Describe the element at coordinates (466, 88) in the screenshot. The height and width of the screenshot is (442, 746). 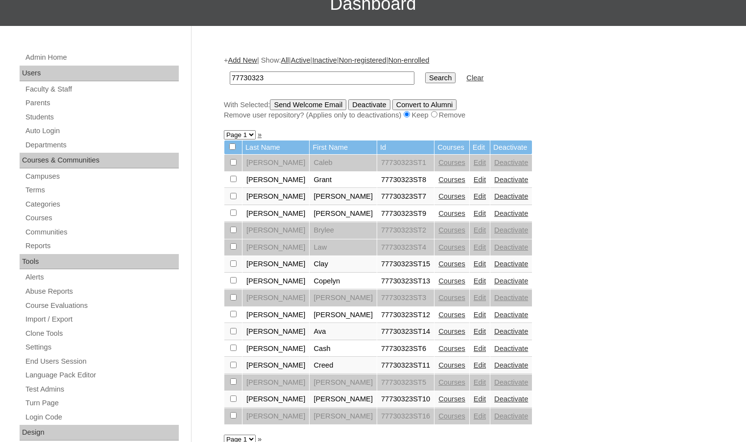
I see `div: + | Show: | | | |` at that location.